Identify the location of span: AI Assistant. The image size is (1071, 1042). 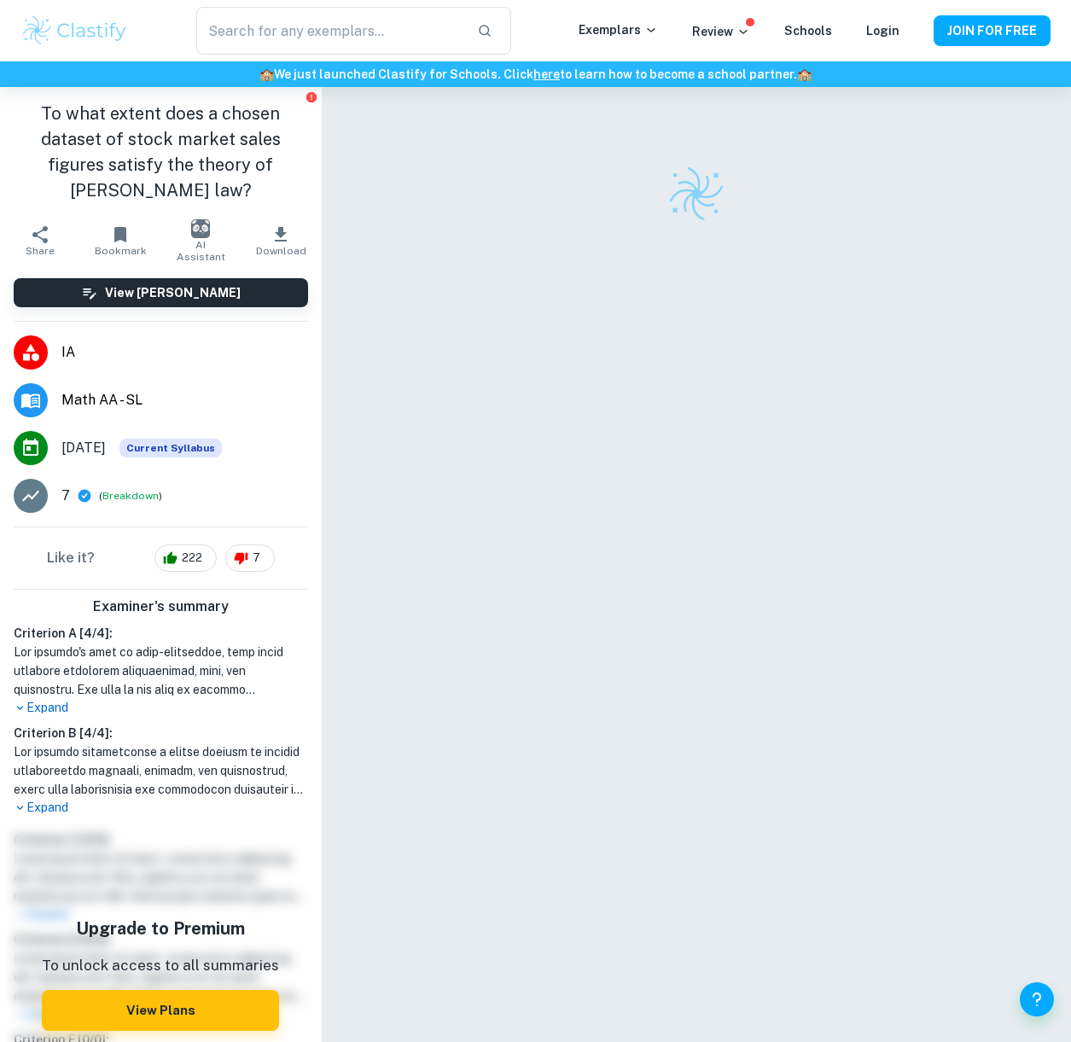
(201, 251).